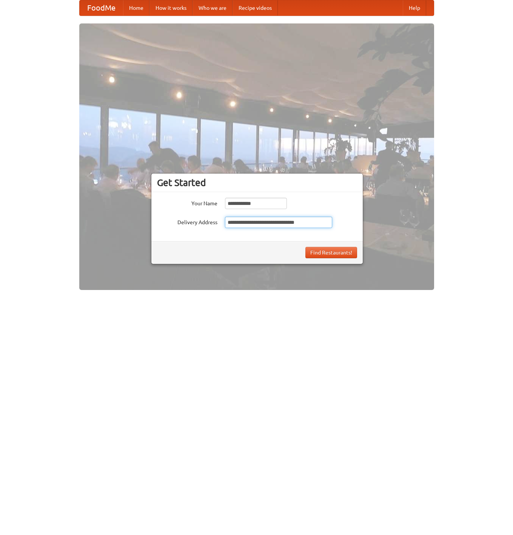 This screenshot has height=535, width=513. Describe the element at coordinates (187, 202) in the screenshot. I see `label: Your Name` at that location.